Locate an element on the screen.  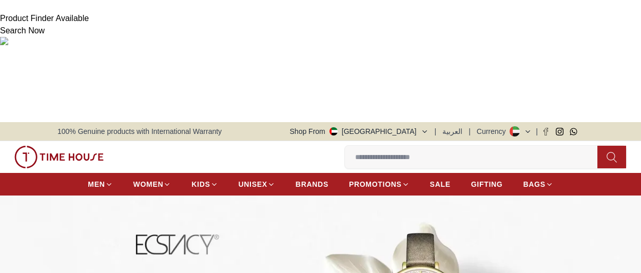
span: GIFTING is located at coordinates (487, 184).